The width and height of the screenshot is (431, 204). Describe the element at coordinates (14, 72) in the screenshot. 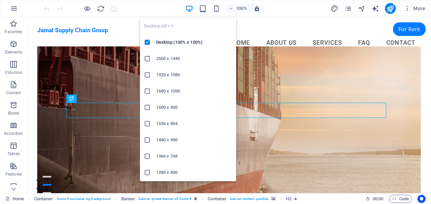

I see `p: Columns` at that location.